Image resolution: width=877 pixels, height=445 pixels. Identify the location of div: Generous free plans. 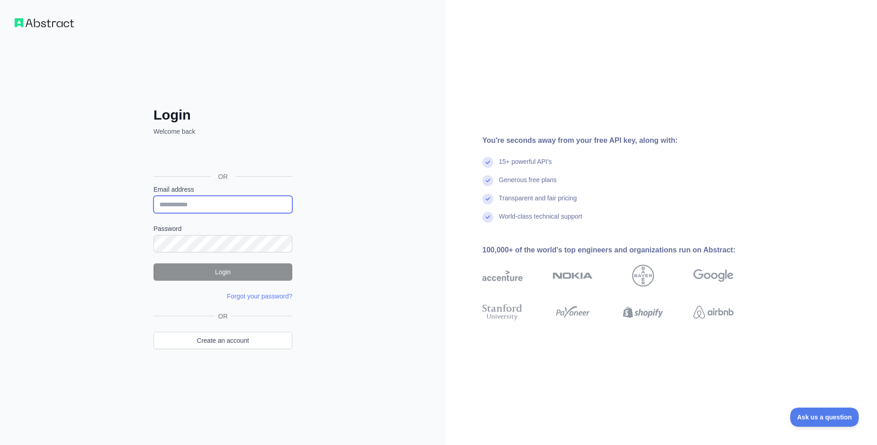
(528, 185).